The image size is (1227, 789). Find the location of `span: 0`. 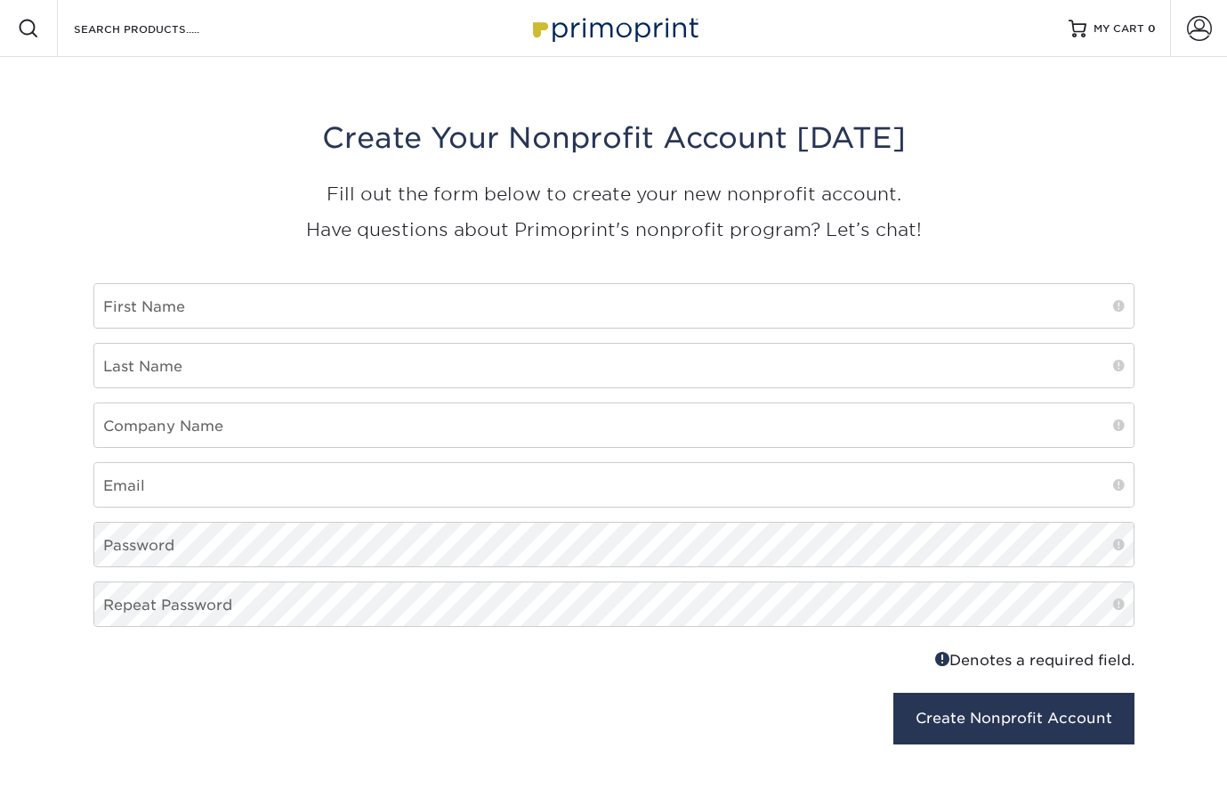

span: 0 is located at coordinates (1152, 28).